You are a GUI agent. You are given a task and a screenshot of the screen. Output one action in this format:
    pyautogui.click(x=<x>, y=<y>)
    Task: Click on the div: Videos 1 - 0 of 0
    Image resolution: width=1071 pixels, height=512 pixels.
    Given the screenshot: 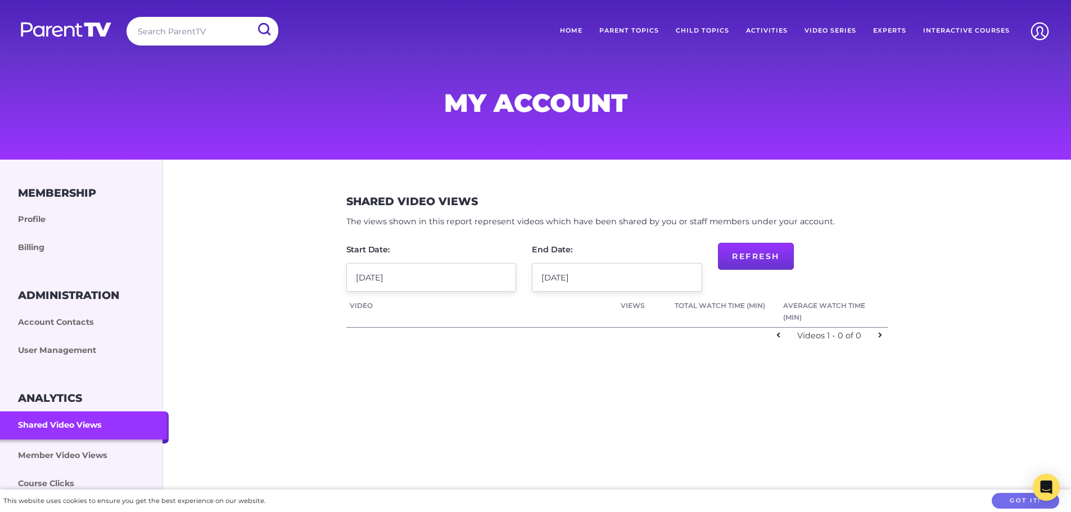 What is the action you would take?
    pyautogui.click(x=829, y=336)
    